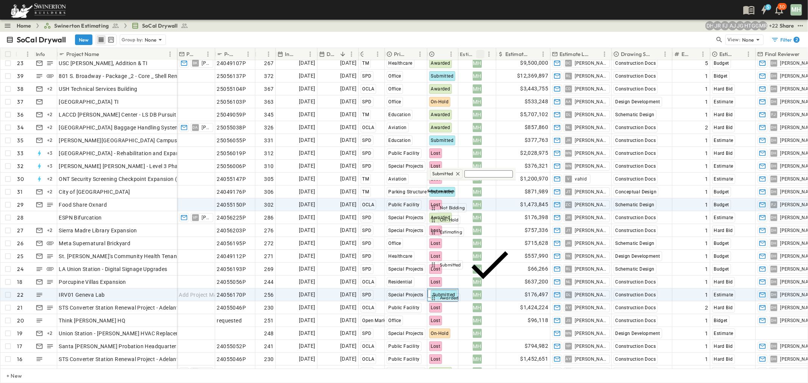 The width and height of the screenshot is (808, 383). What do you see at coordinates (20, 179) in the screenshot?
I see `p: 30` at bounding box center [20, 179].